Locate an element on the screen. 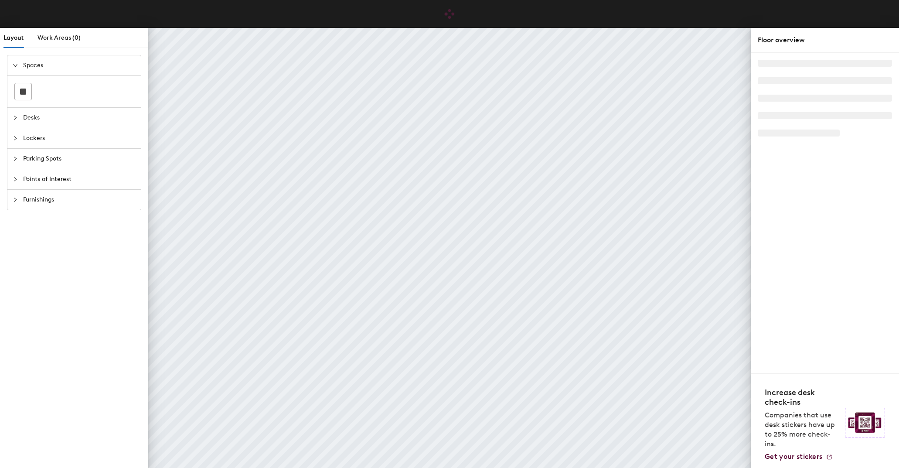  span: Parking Spots is located at coordinates (79, 159).